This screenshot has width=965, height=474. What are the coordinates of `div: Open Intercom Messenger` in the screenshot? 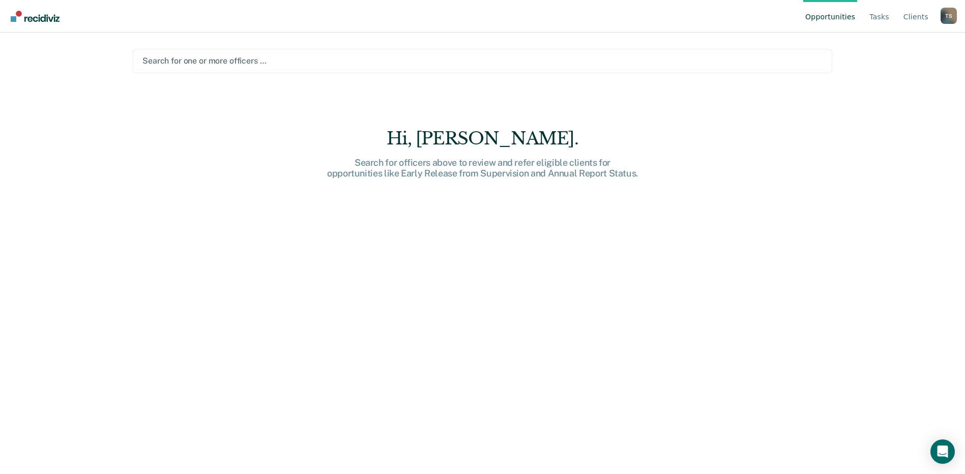 It's located at (942, 452).